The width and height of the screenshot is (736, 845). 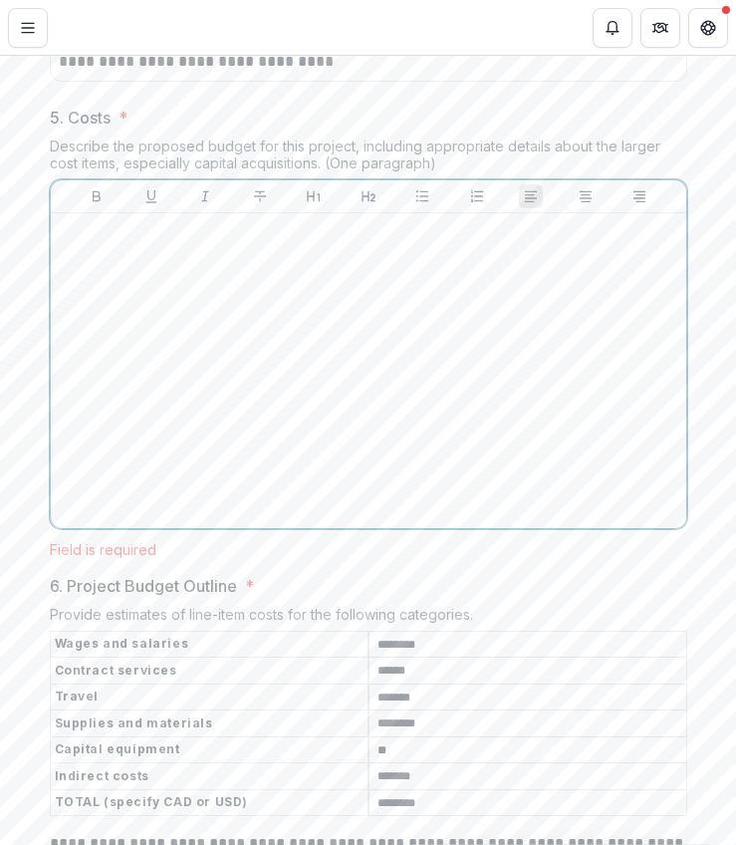 I want to click on button: Bold, so click(x=97, y=196).